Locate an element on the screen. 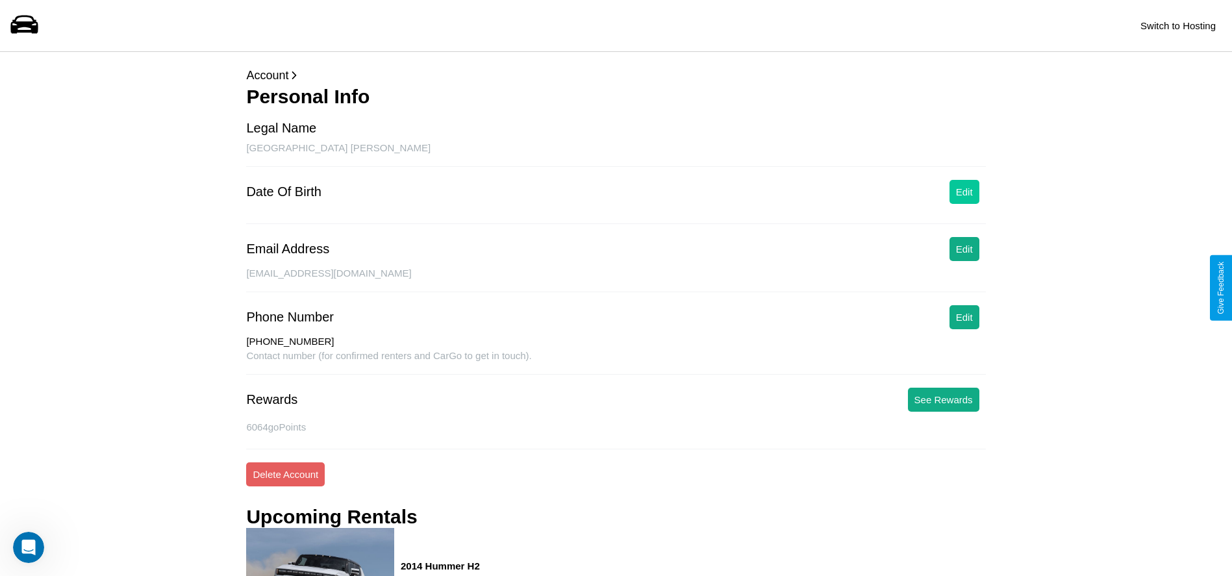  div: Email Address is located at coordinates (288, 249).